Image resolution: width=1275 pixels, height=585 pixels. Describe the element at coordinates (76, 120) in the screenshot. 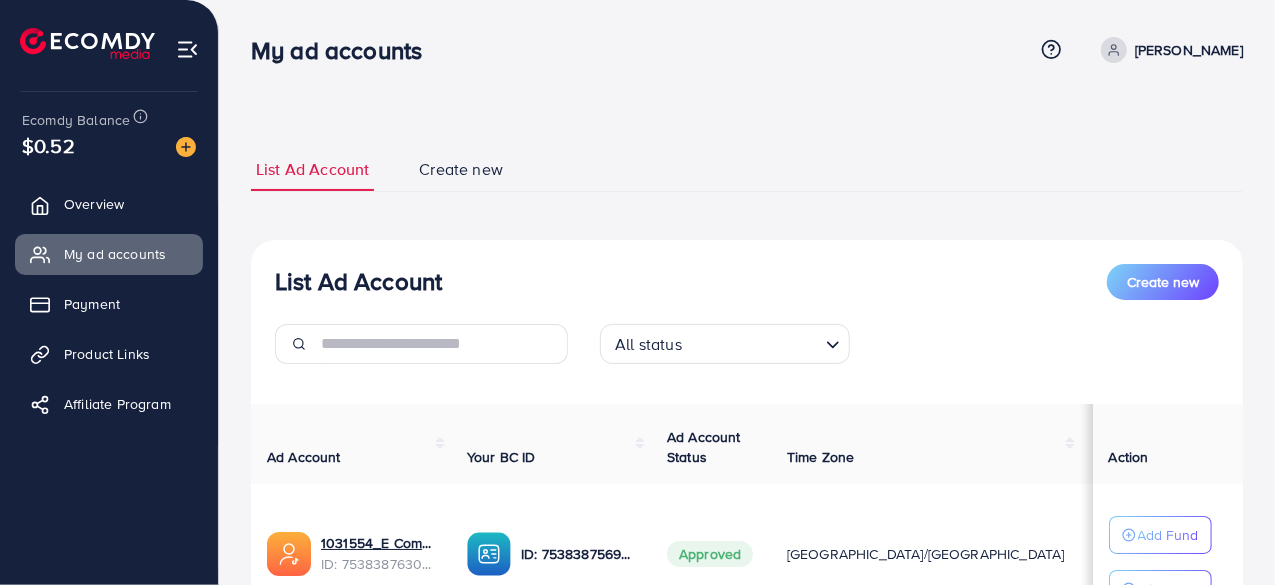

I see `span: Ecomdy Balance` at that location.